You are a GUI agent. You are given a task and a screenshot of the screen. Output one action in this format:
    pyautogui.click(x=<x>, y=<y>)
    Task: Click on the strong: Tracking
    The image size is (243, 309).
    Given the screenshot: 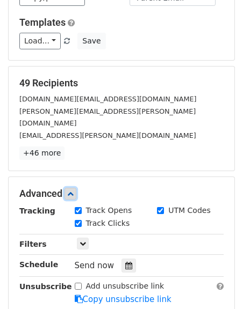 What is the action you would take?
    pyautogui.click(x=37, y=211)
    